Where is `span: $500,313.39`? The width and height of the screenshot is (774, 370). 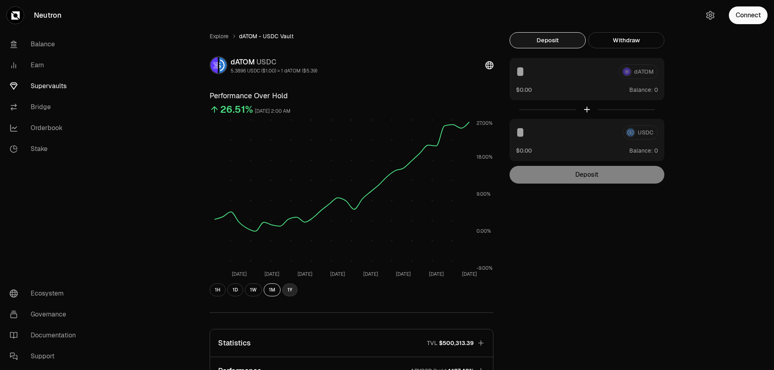 span: $500,313.39 is located at coordinates (456, 343).